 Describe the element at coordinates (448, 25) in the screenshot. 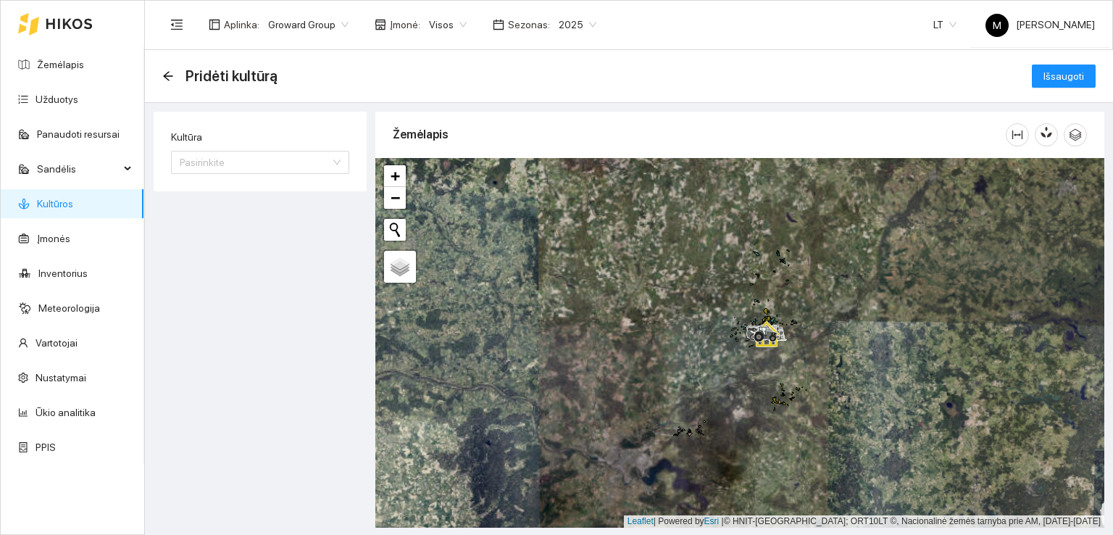

I see `span: Visos` at that location.